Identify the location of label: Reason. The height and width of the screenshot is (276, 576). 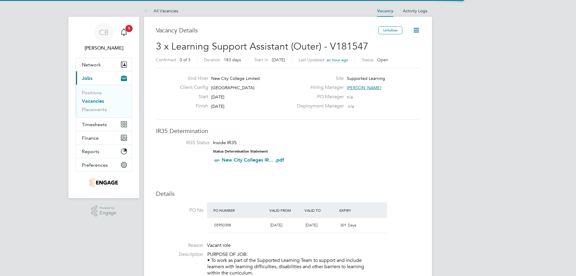
(180, 245).